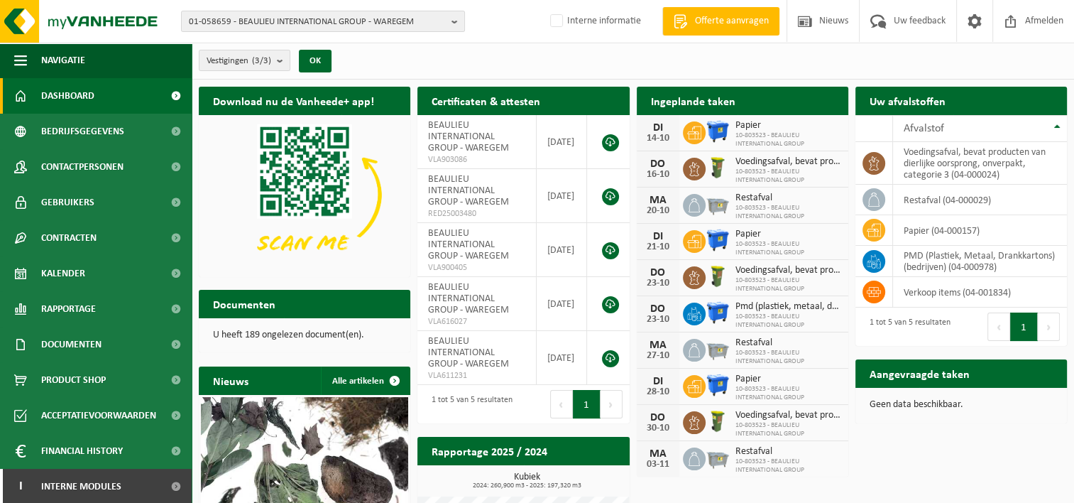  What do you see at coordinates (980, 199) in the screenshot?
I see `td: restafval (04-000029)` at bounding box center [980, 199].